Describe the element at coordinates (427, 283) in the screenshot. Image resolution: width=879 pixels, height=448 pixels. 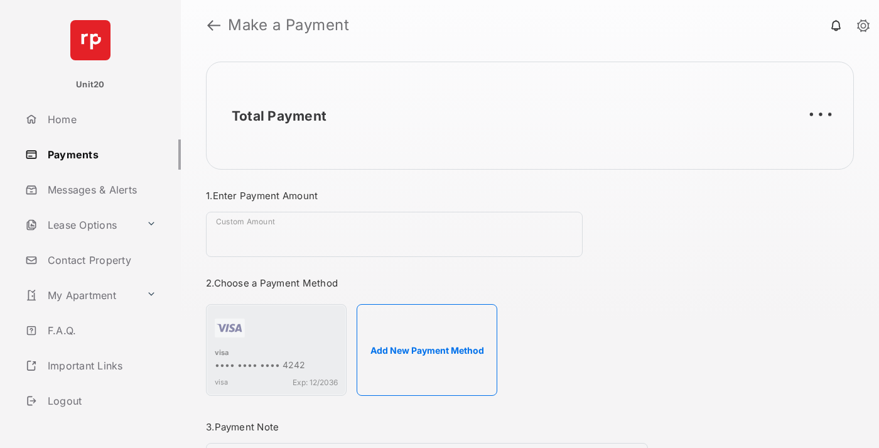
I see `h3: 2. Choose a Payment Method` at that location.